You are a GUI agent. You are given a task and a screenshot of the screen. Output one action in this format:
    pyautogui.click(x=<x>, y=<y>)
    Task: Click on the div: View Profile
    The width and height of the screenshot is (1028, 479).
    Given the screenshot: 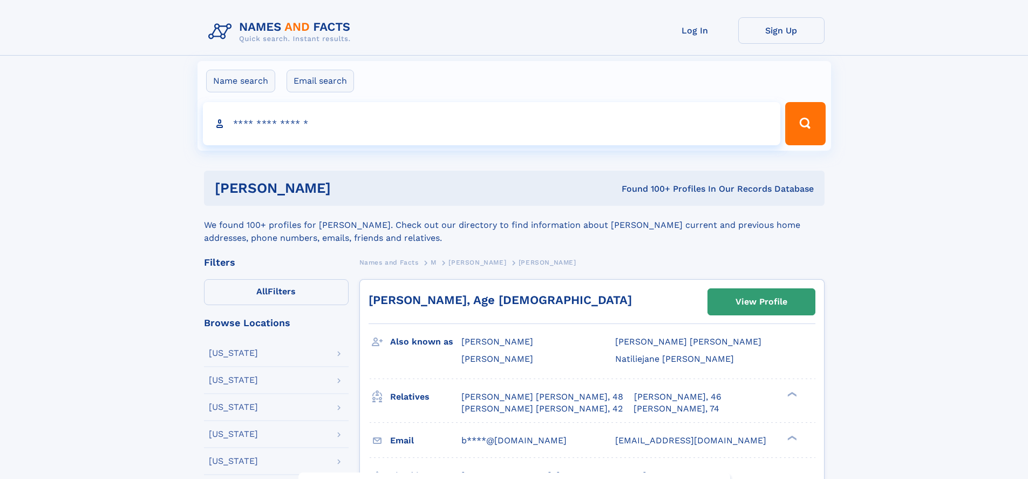 What is the action you would take?
    pyautogui.click(x=762, y=302)
    